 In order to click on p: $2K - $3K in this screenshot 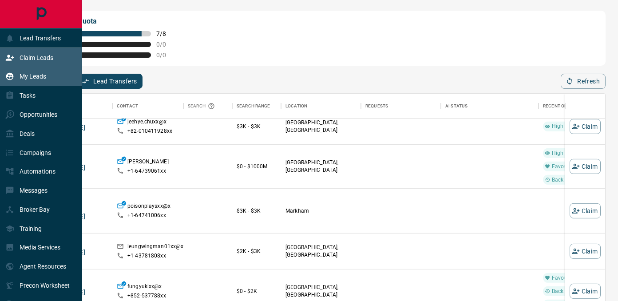, I will do `click(256, 251)`.